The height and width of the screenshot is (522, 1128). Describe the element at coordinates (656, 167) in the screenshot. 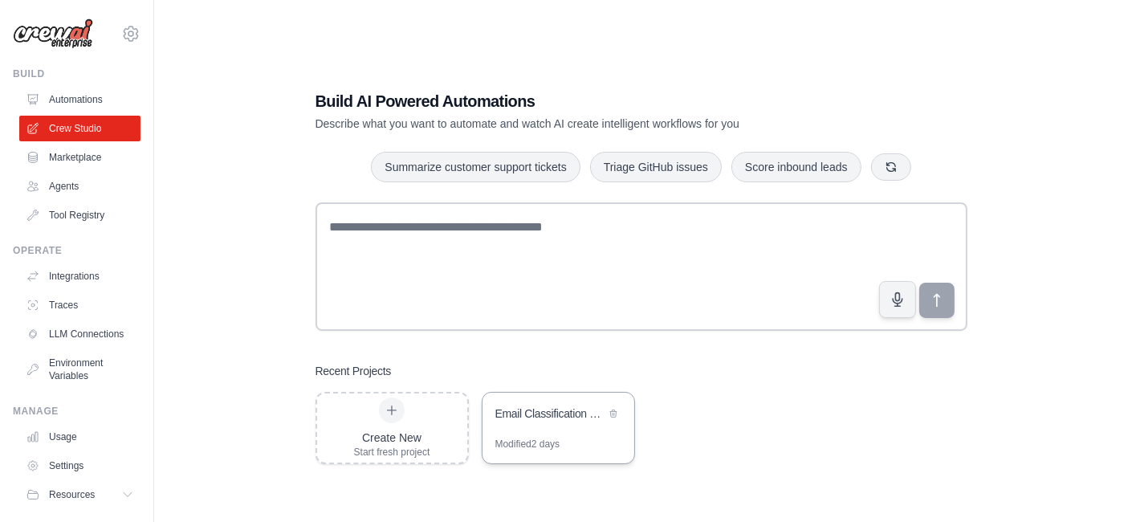

I see `button: Triage GitHub issues` at that location.